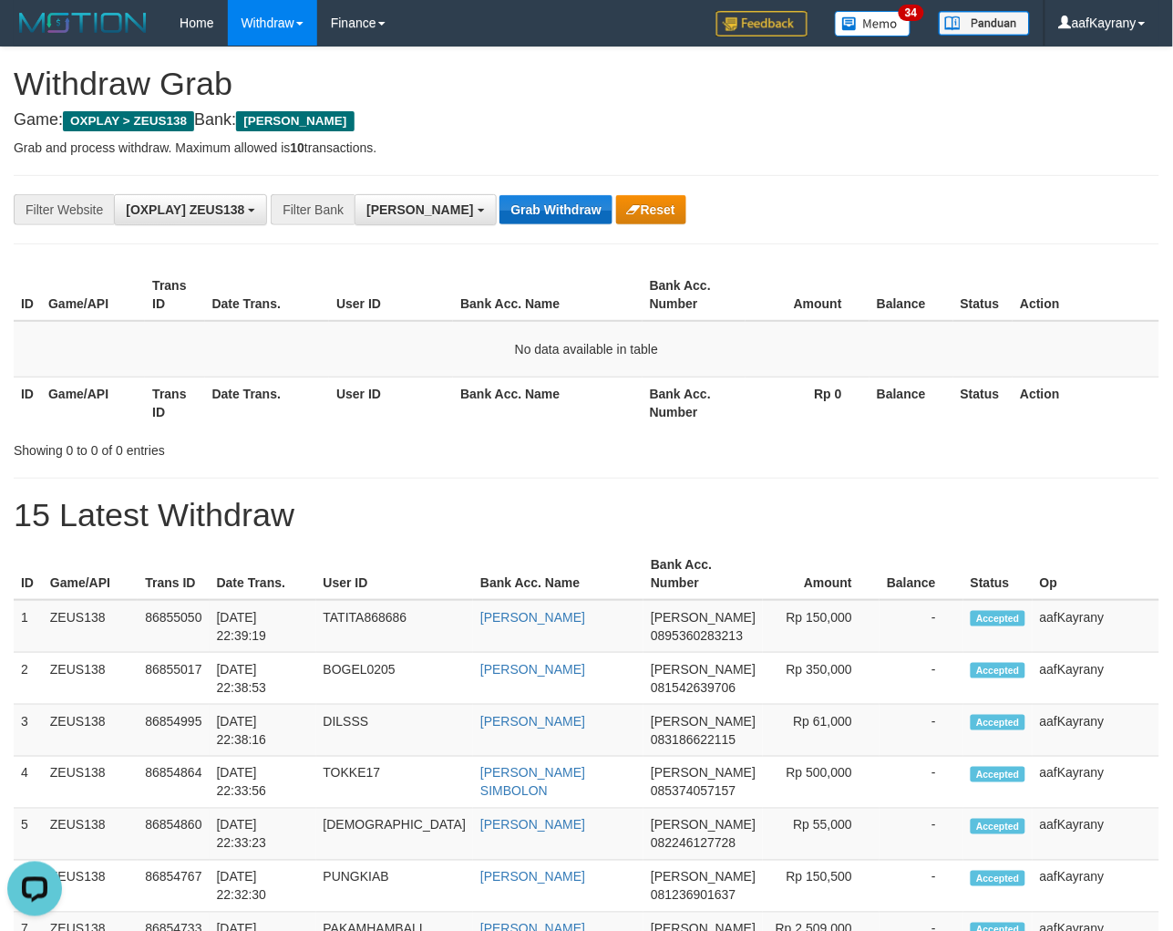  I want to click on td: 1, so click(28, 626).